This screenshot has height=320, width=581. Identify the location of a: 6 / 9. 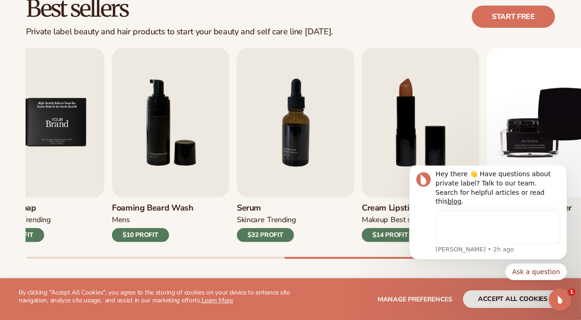
(170, 145).